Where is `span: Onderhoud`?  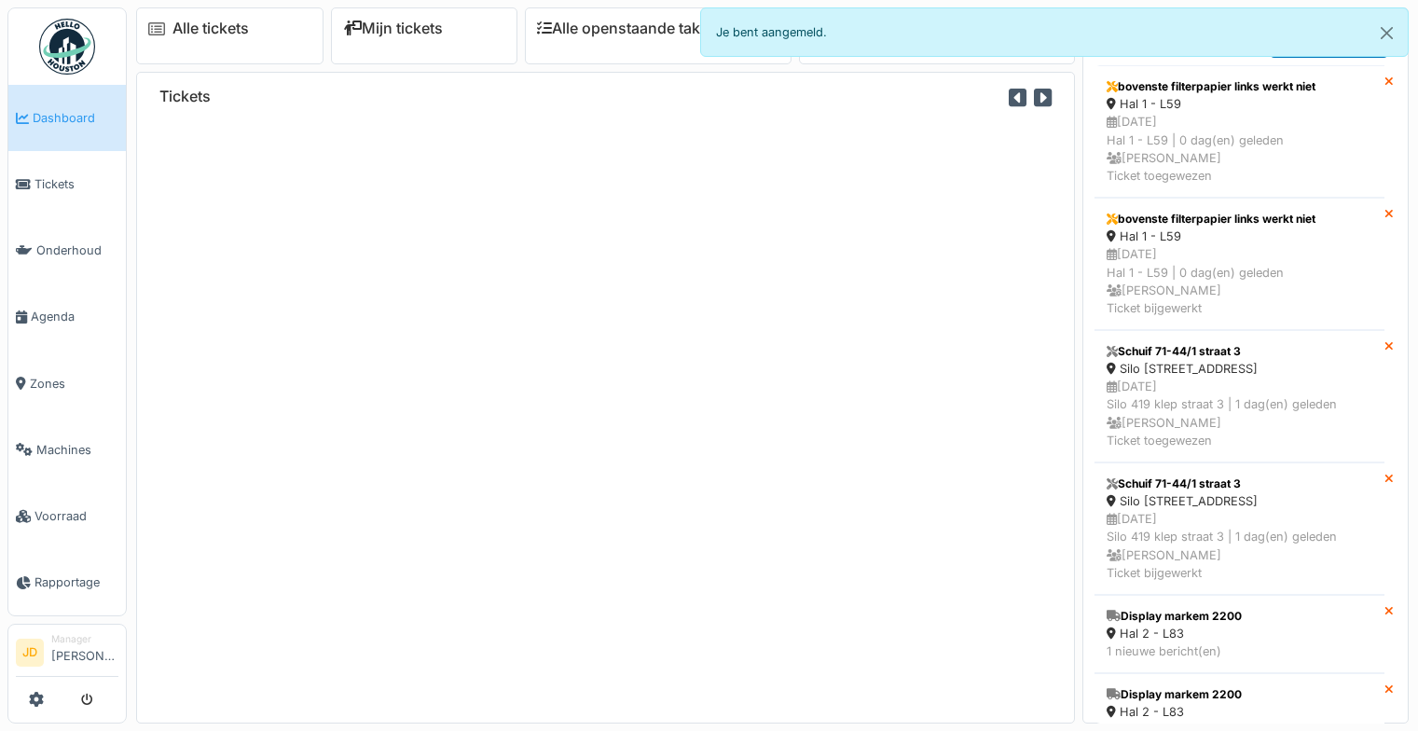
span: Onderhoud is located at coordinates (77, 250).